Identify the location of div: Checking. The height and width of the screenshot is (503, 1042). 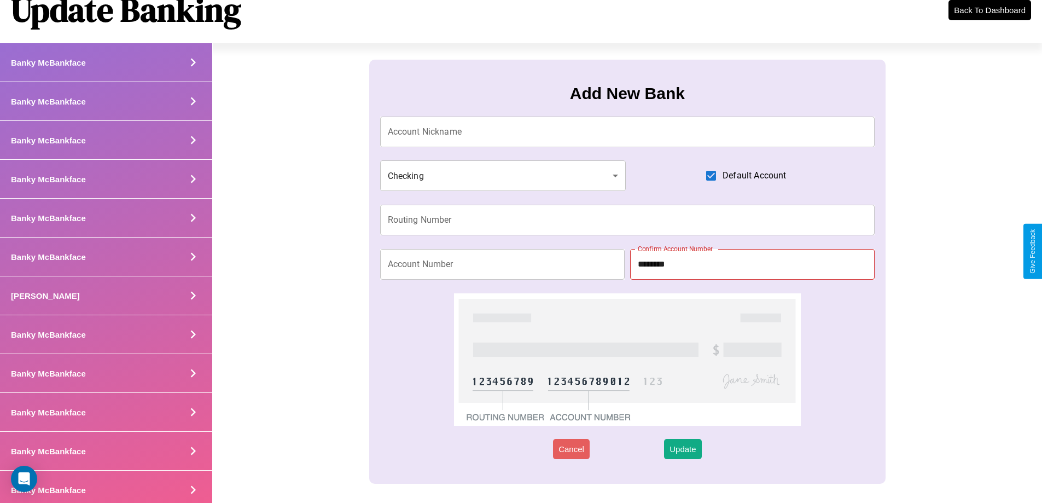
(503, 176).